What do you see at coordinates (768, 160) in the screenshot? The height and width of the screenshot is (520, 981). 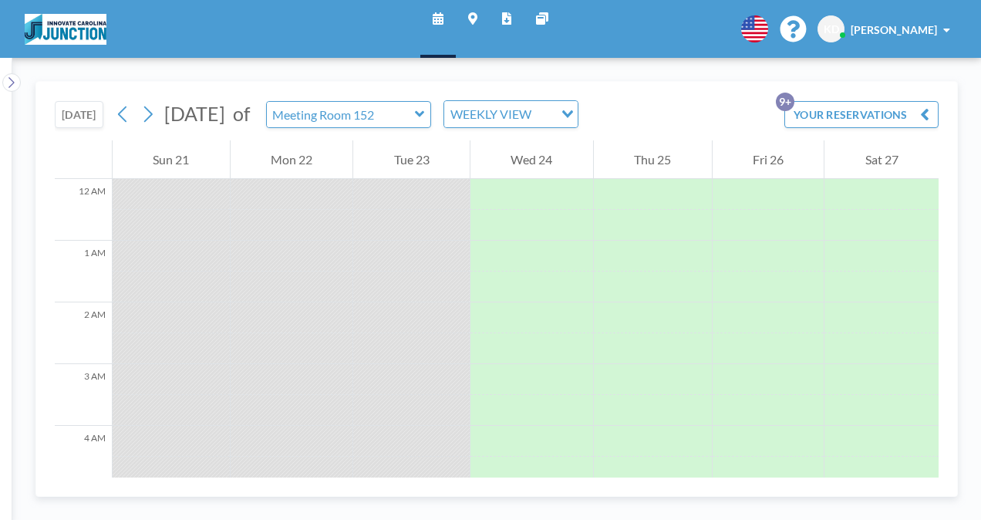 I see `div: Fri 26` at bounding box center [768, 160].